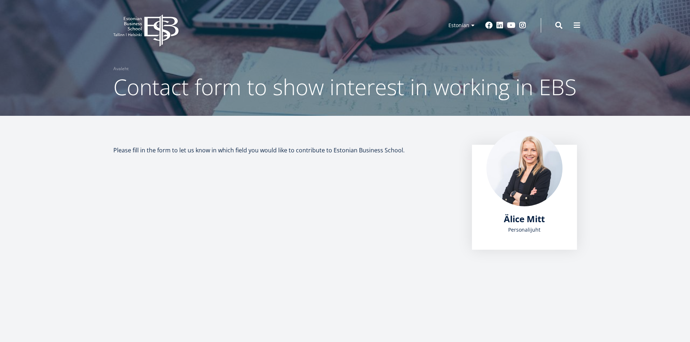 Image resolution: width=690 pixels, height=342 pixels. I want to click on a: Älice Mitt, so click(524, 219).